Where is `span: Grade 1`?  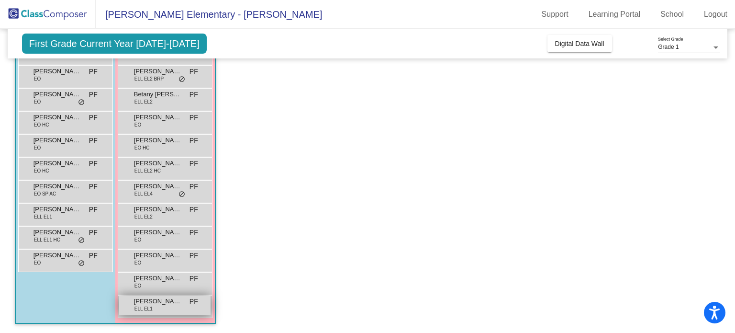
span: Grade 1 is located at coordinates (668, 47).